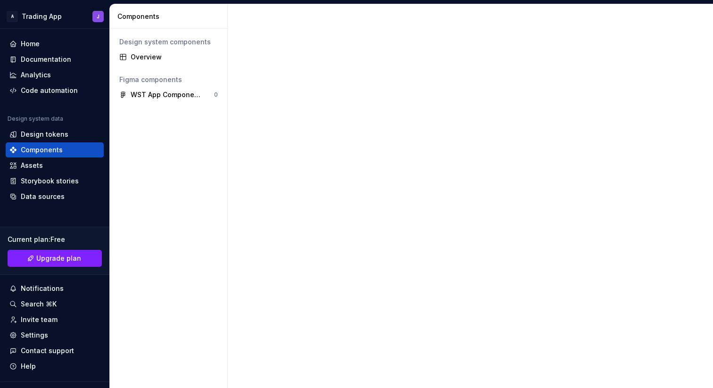 Image resolution: width=713 pixels, height=388 pixels. What do you see at coordinates (98, 16) in the screenshot?
I see `div: J` at bounding box center [98, 16].